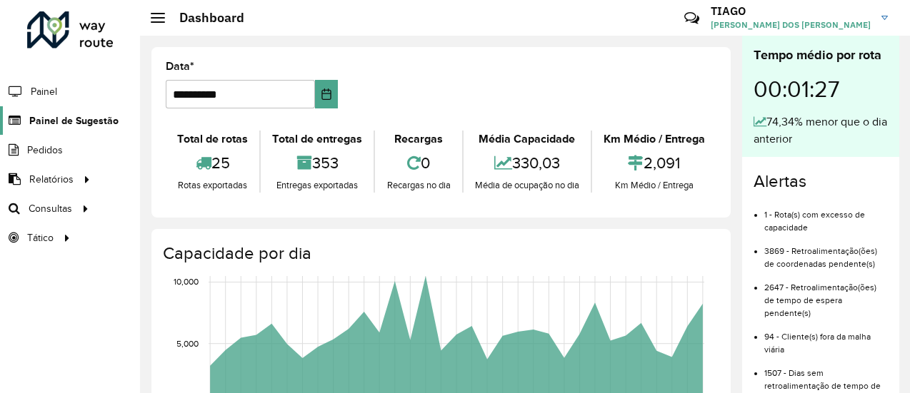  I want to click on div: Total de rotas, so click(212, 139).